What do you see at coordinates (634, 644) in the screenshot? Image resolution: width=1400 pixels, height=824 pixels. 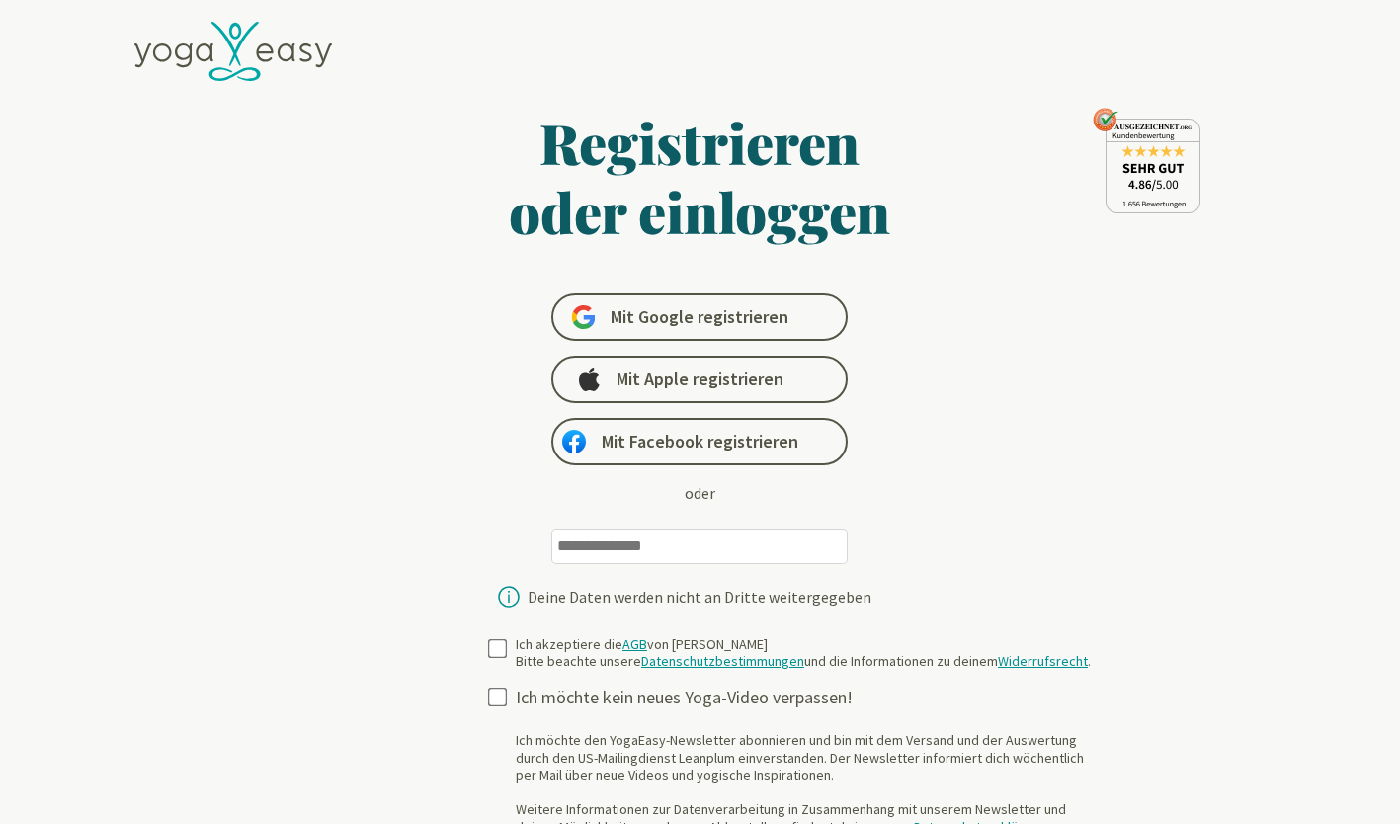 I see `a: AGB` at bounding box center [634, 644].